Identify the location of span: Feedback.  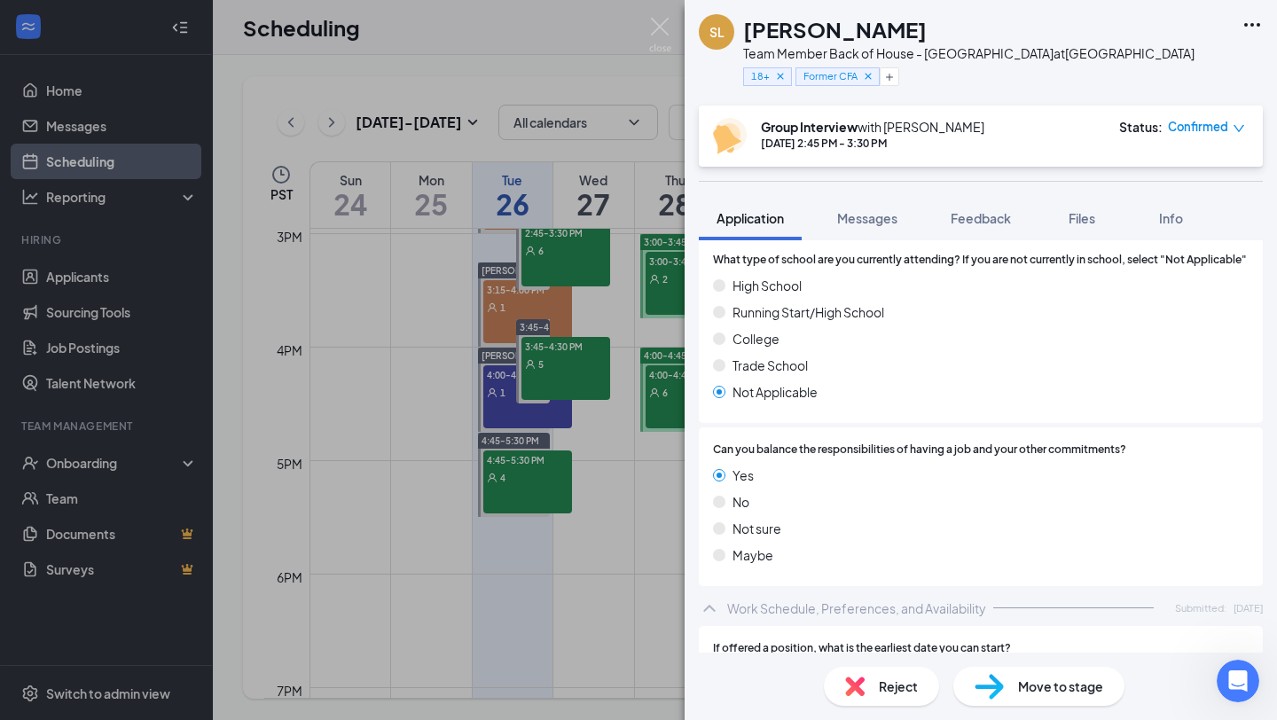
(981, 218).